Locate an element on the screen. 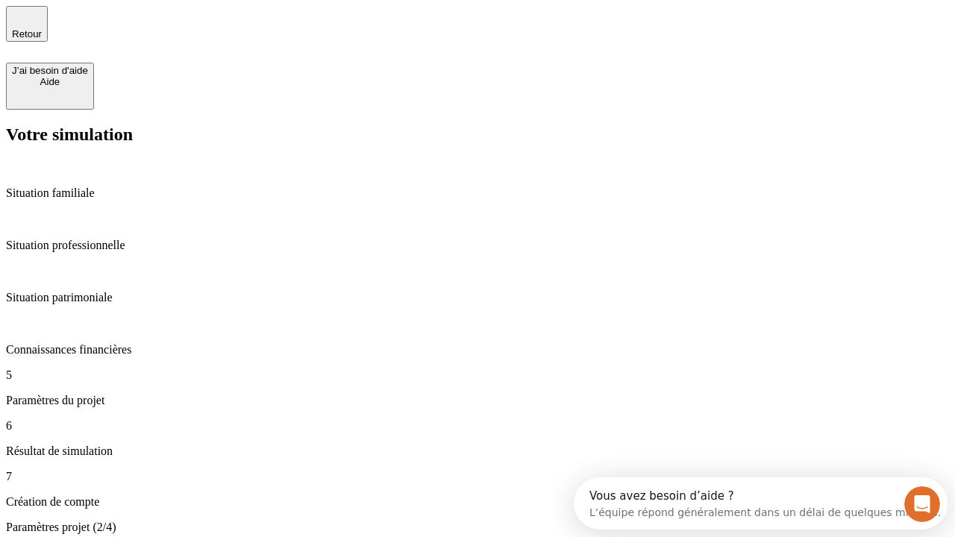  span: Retour is located at coordinates (27, 34).